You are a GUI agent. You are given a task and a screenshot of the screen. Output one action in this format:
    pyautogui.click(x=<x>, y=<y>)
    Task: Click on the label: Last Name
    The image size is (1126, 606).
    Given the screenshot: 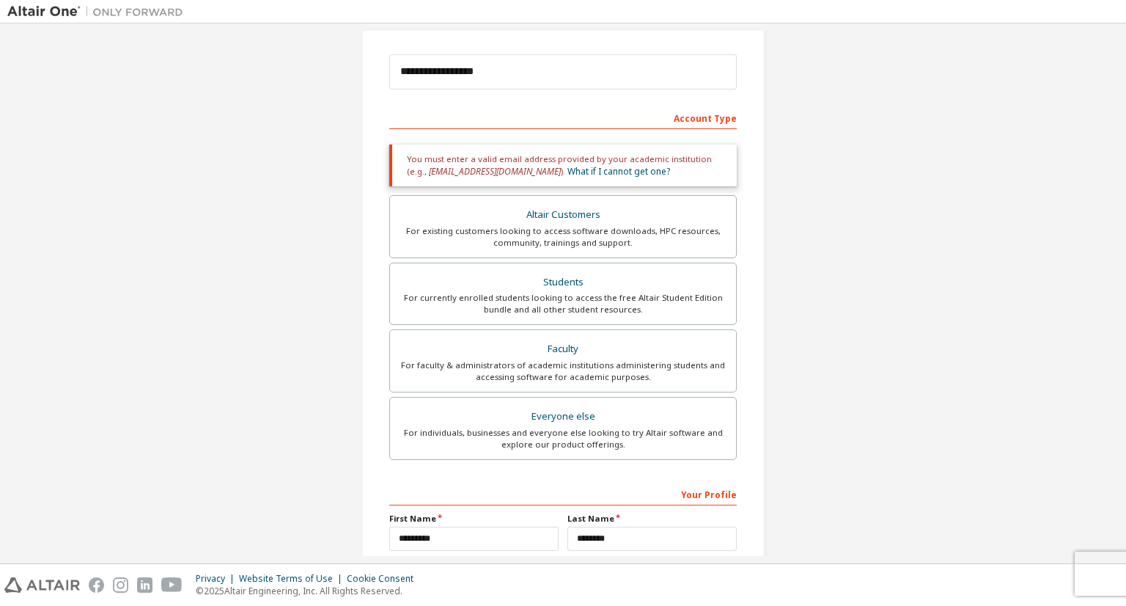 What is the action you would take?
    pyautogui.click(x=652, y=518)
    